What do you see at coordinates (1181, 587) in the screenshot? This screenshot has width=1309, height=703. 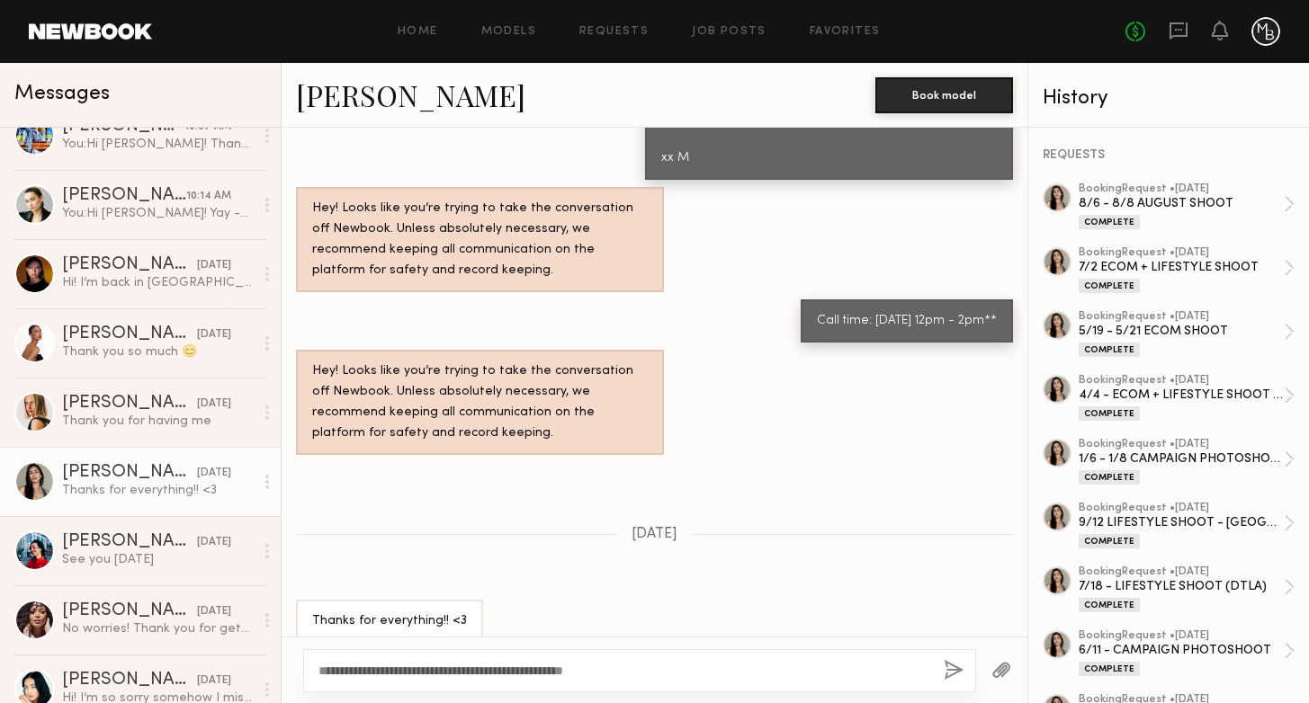 I see `div: 7/18 - LIFESTYLE SHOOT (DTLA)` at bounding box center [1181, 587].